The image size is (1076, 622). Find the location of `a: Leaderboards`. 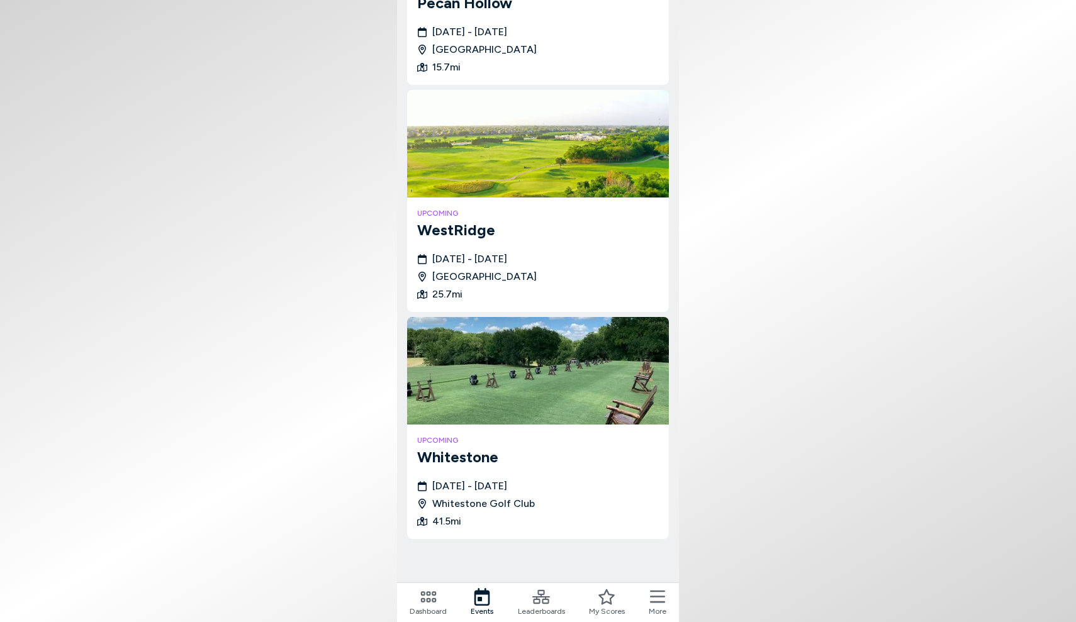

a: Leaderboards is located at coordinates (541, 603).